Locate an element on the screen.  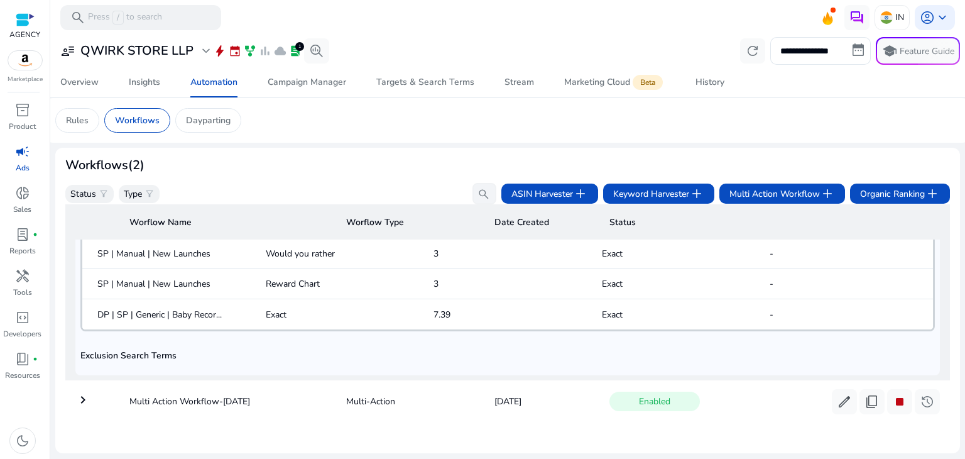
th: Date Created is located at coordinates (542, 222).